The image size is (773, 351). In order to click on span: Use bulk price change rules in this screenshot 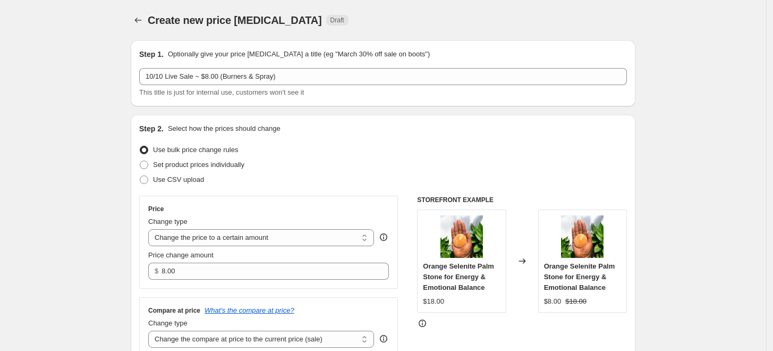, I will do `click(196, 149)`.